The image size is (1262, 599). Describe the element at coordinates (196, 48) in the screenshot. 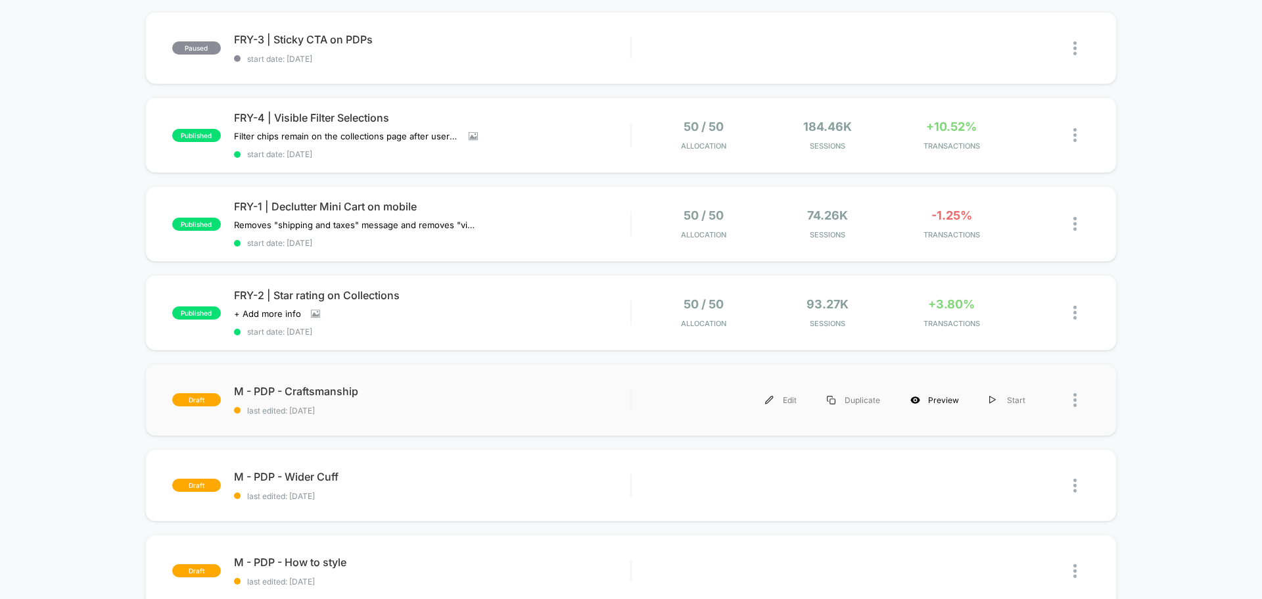

I see `span: paused` at that location.